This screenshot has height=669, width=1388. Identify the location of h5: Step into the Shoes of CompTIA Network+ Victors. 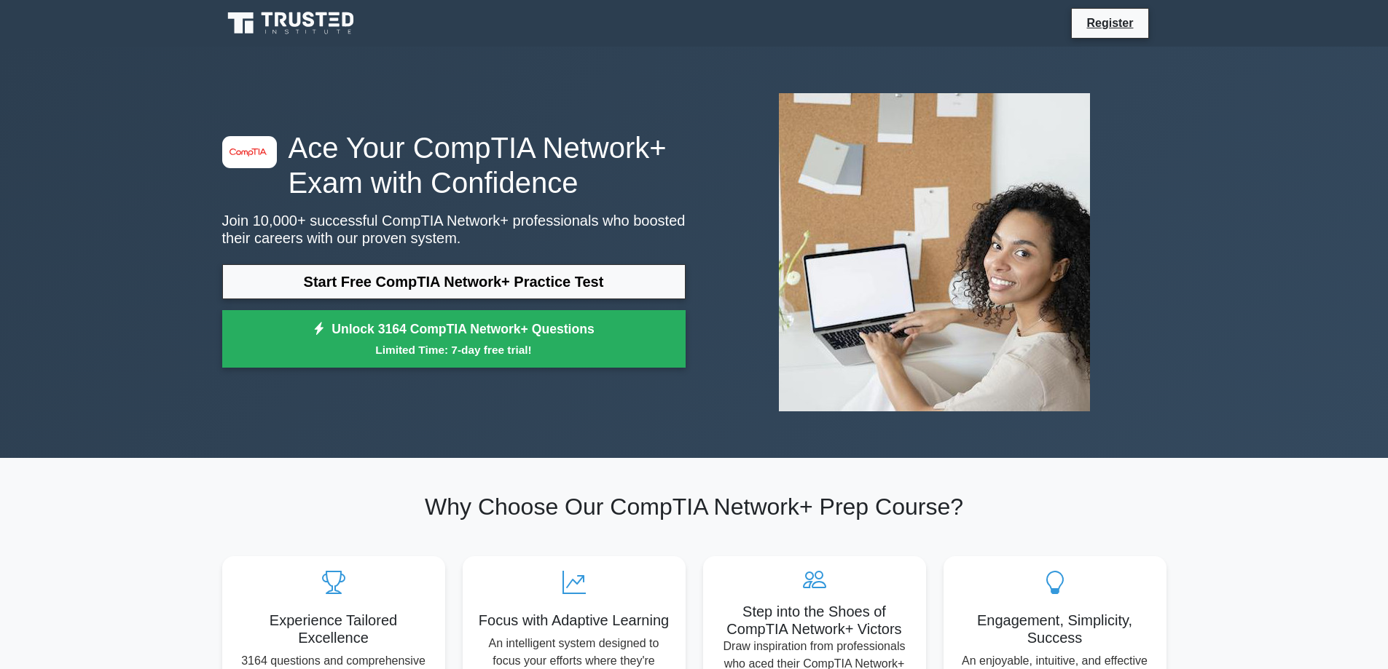
(814, 621).